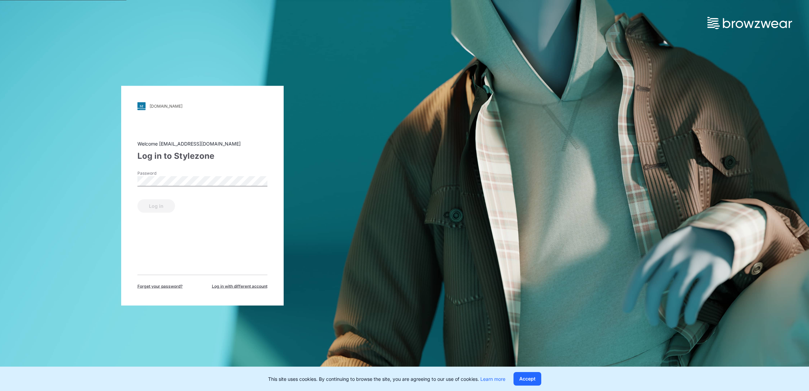 The image size is (809, 391). What do you see at coordinates (160, 286) in the screenshot?
I see `span: Forget your password?` at bounding box center [160, 286].